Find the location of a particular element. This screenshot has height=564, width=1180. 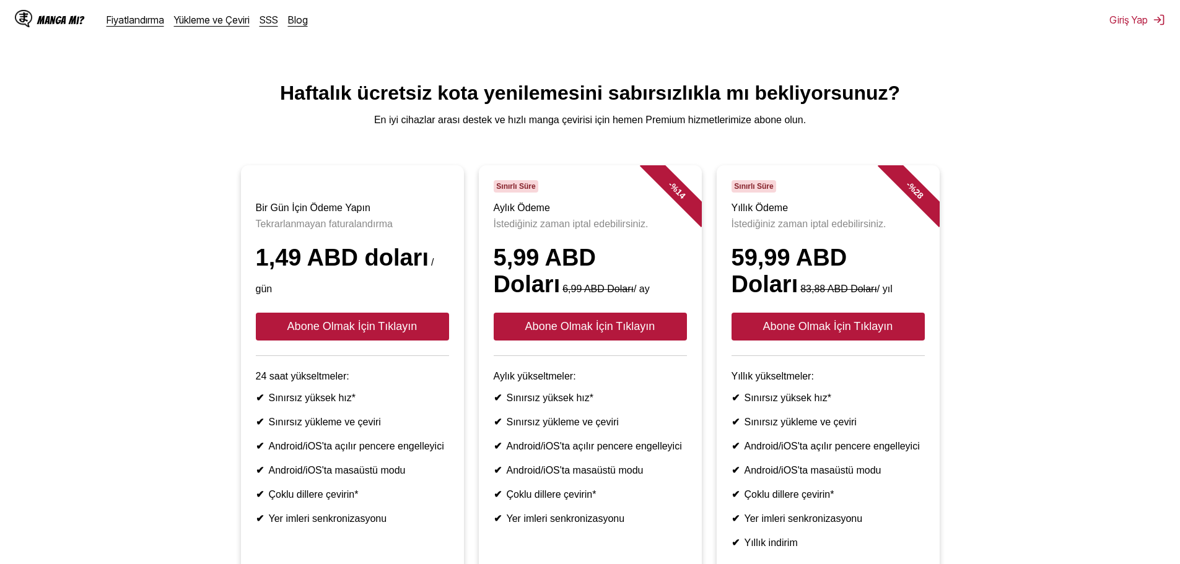

font: Manga mı? is located at coordinates (61, 20).